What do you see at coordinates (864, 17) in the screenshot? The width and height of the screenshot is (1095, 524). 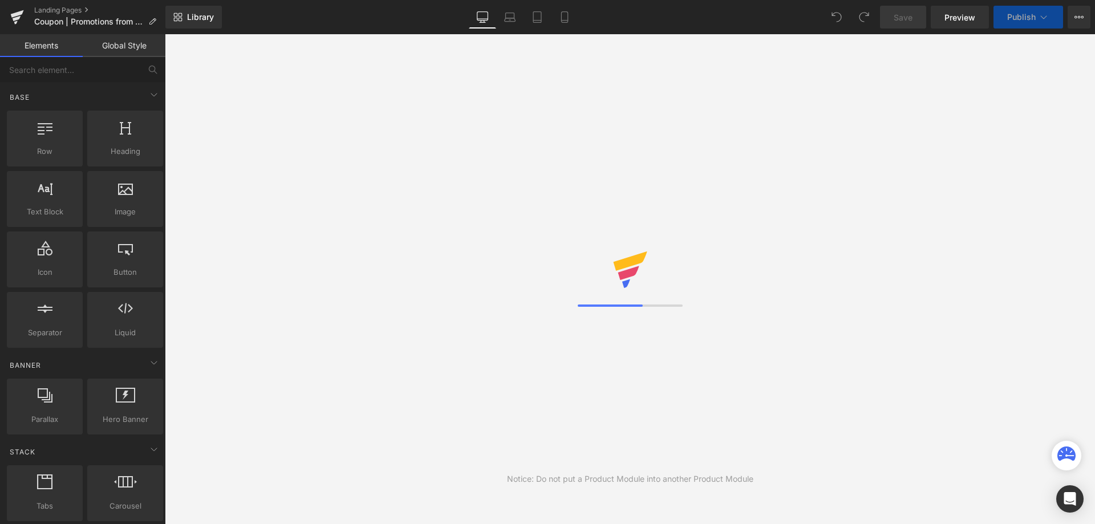 I see `button: Redo` at bounding box center [864, 17].